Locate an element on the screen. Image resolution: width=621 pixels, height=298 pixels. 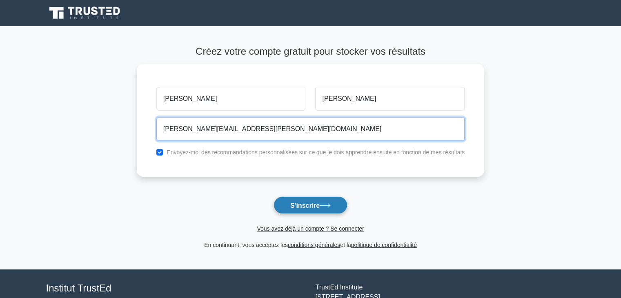
input: Prénom is located at coordinates (231, 99).